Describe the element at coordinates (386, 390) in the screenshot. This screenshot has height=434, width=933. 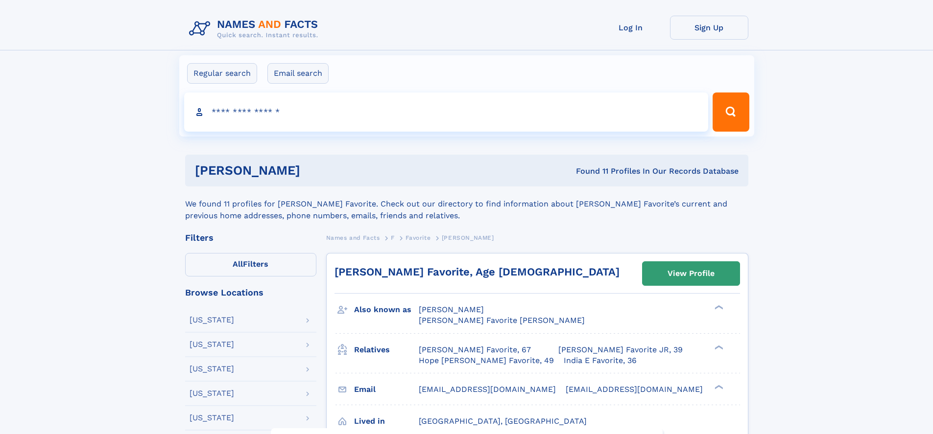
I see `h3: Email` at that location.